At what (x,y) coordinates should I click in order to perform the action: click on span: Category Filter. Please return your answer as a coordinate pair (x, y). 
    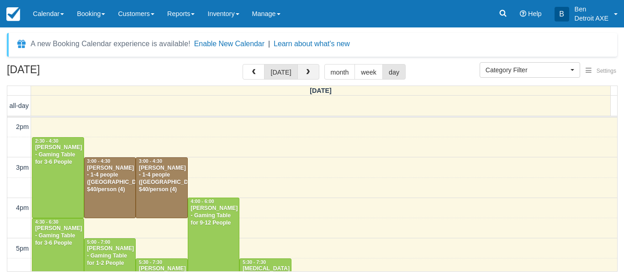
    Looking at the image, I should click on (527, 70).